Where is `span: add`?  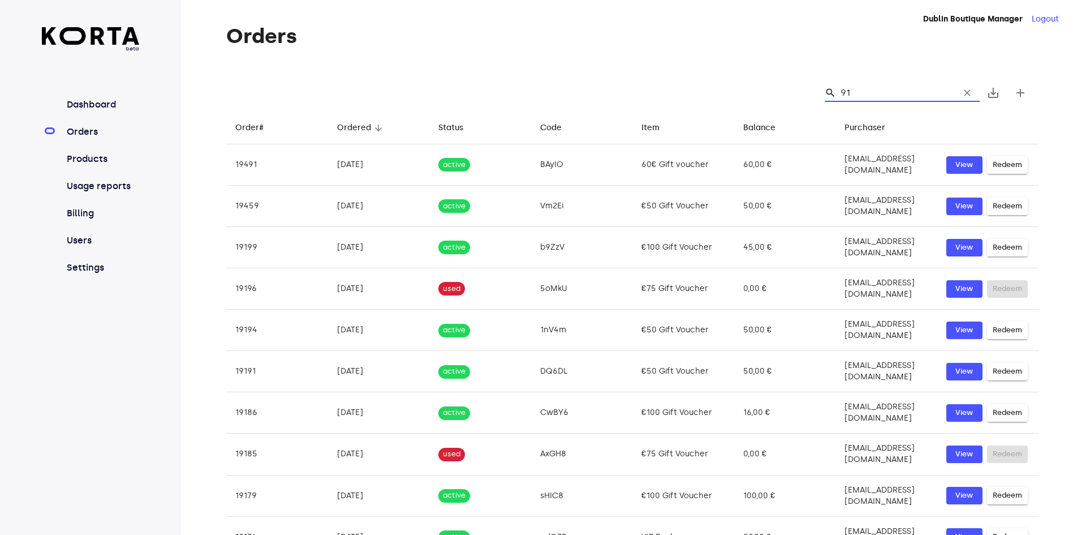 span: add is located at coordinates (1021, 93).